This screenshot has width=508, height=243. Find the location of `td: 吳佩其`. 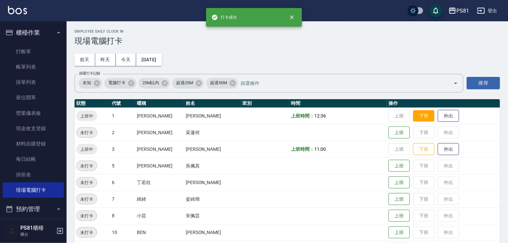

td: 吳佩其 is located at coordinates (212, 166).